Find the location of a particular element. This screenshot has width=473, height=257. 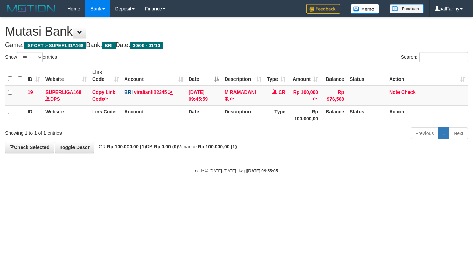

th: Date is located at coordinates (204, 115).